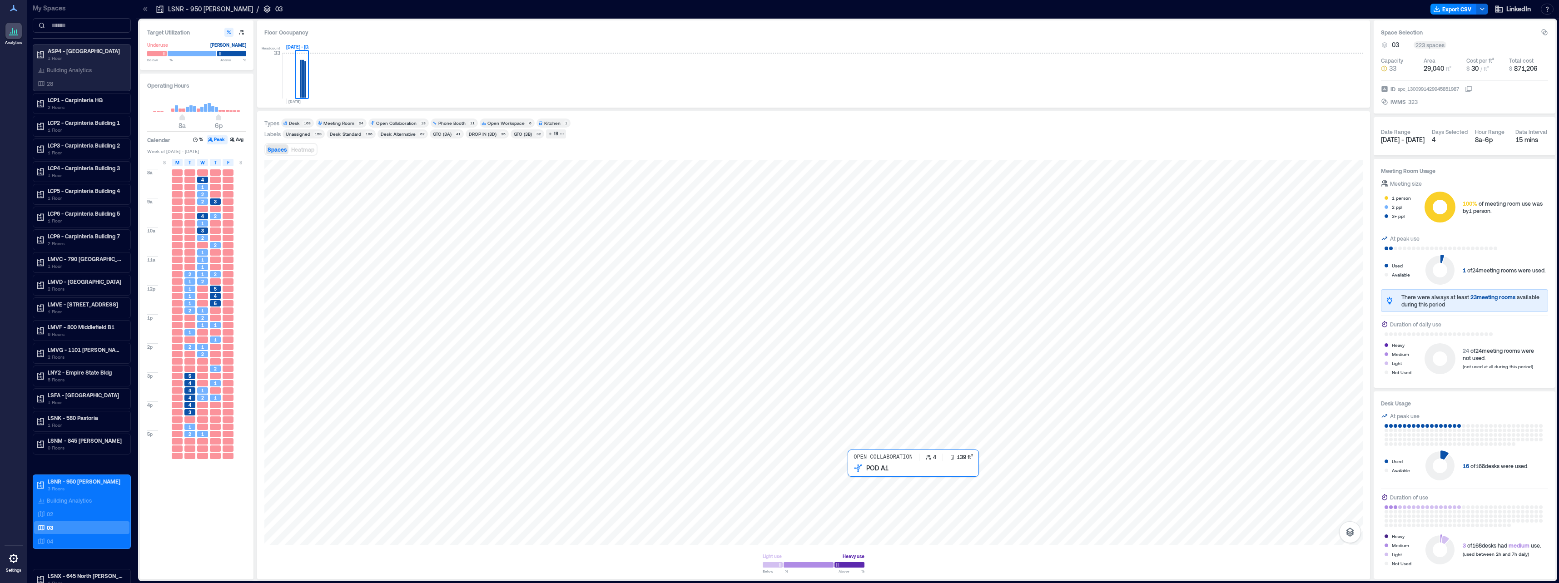 This screenshot has height=583, width=1559. Describe the element at coordinates (452, 123) in the screenshot. I see `div: Phone Booth` at that location.